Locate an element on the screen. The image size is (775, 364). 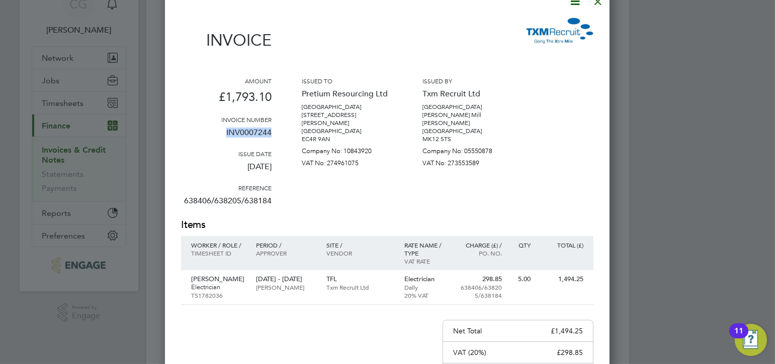
p: Company No: 05550878 is located at coordinates (467, 149).